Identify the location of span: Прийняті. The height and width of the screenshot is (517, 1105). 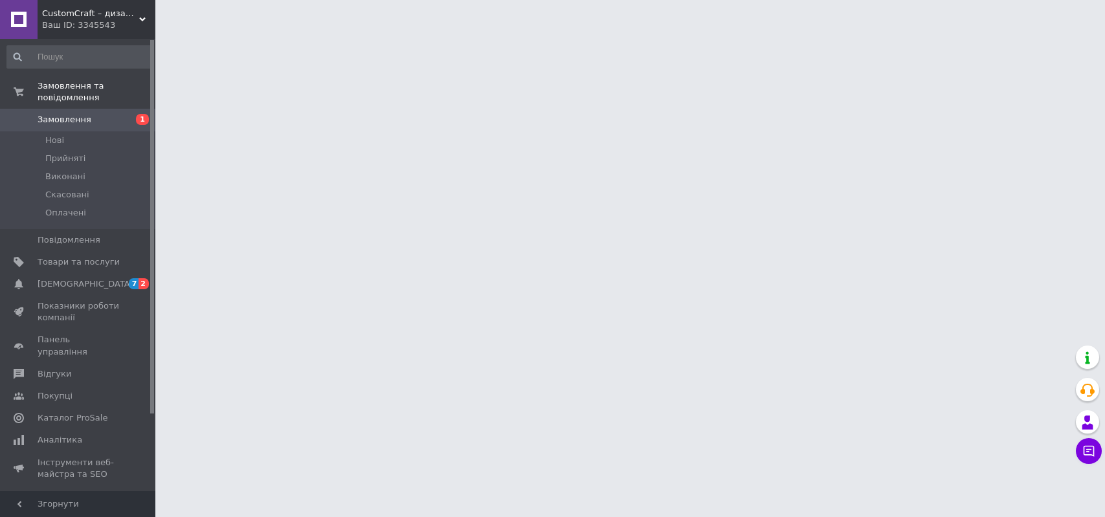
(65, 159).